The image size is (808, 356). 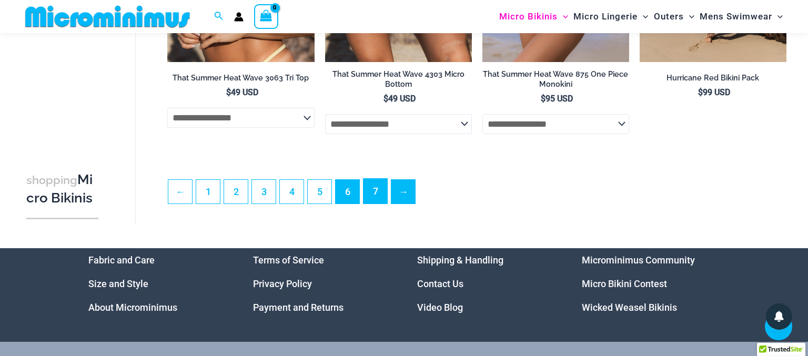 What do you see at coordinates (157, 284) in the screenshot?
I see `aside: Footer Widget 1` at bounding box center [157, 284].